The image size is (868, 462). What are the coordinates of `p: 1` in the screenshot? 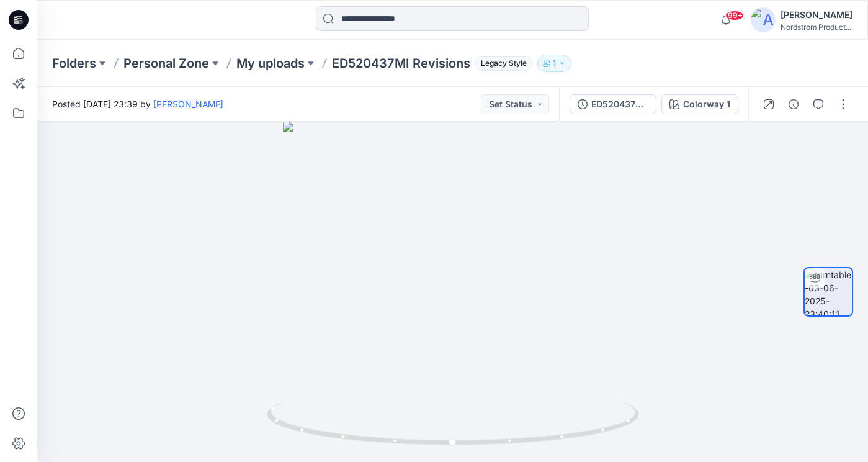 It's located at (554, 63).